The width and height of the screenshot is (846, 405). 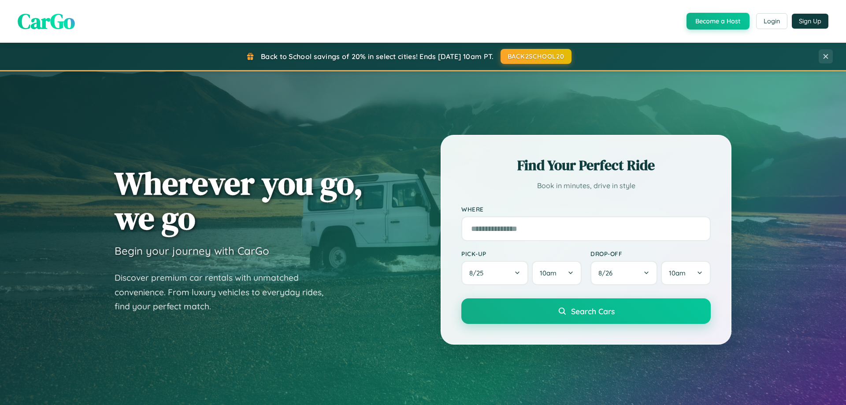 I want to click on h1: Wherever you go, we go, so click(x=239, y=200).